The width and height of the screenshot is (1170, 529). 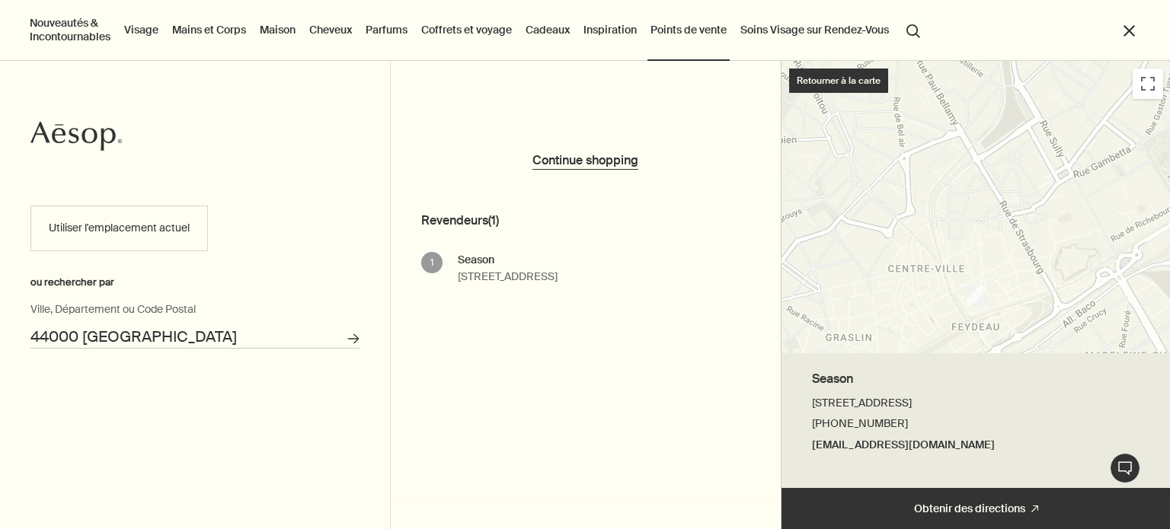 What do you see at coordinates (585, 161) in the screenshot?
I see `button: Continue shopping` at bounding box center [585, 161].